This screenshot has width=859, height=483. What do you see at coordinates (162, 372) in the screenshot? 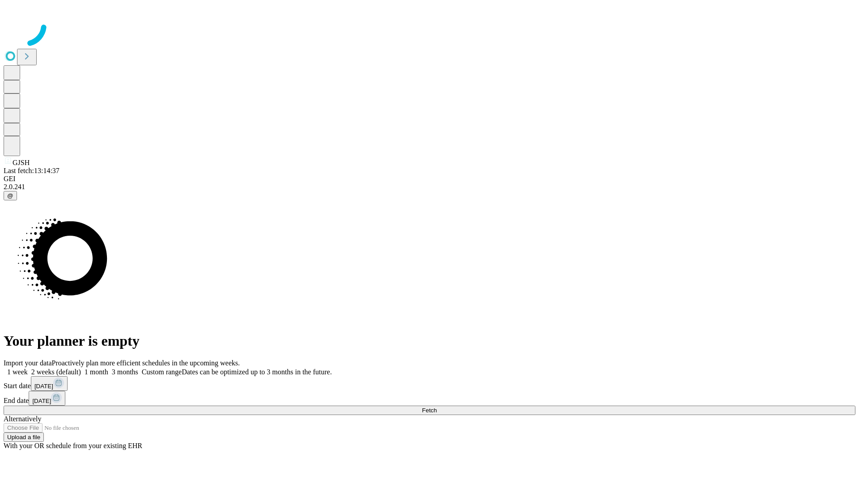
I see `span: Custom range` at bounding box center [162, 372].